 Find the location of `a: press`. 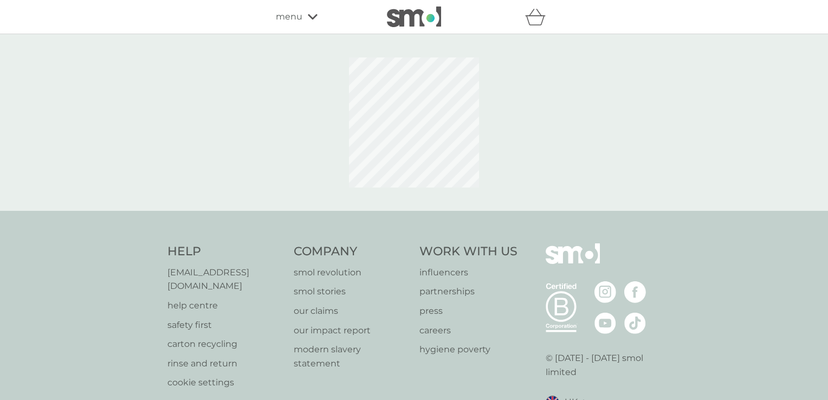

a: press is located at coordinates (468, 311).